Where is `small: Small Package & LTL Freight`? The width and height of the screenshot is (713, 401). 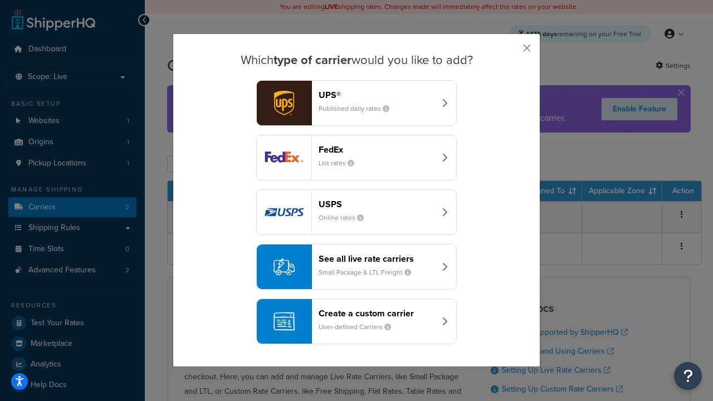
small: Small Package & LTL Freight is located at coordinates (369, 272).